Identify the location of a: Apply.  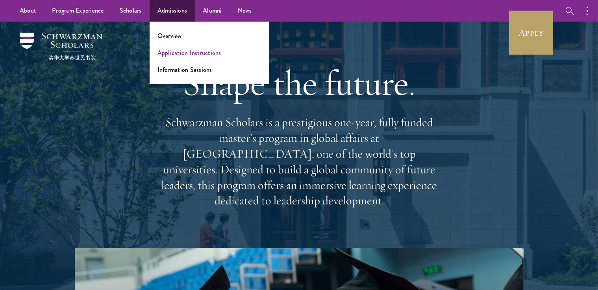
(531, 33).